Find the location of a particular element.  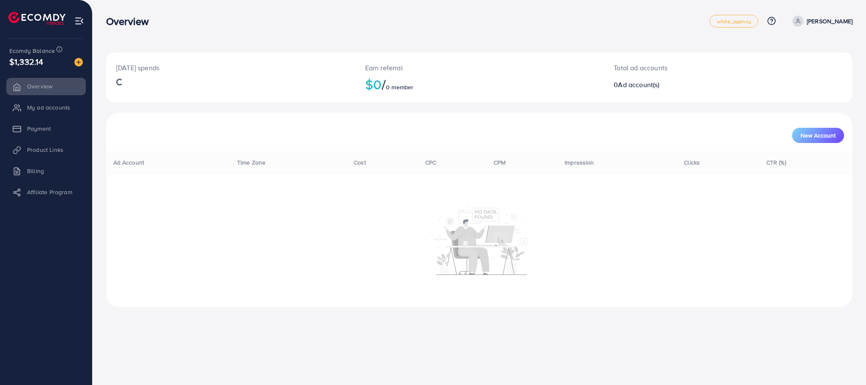

img: menu is located at coordinates (79, 21).